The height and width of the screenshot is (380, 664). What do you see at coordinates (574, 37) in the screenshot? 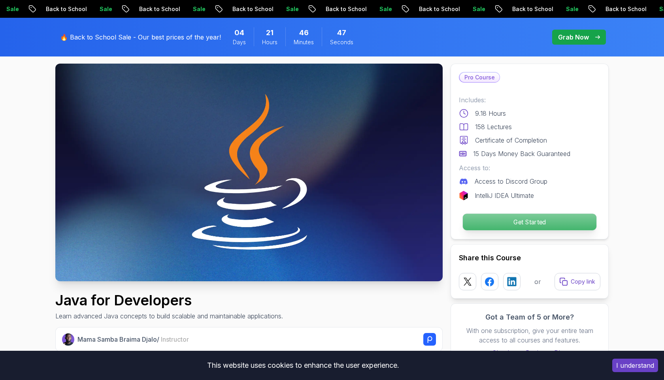
I see `p: Grab Now` at bounding box center [574, 37].